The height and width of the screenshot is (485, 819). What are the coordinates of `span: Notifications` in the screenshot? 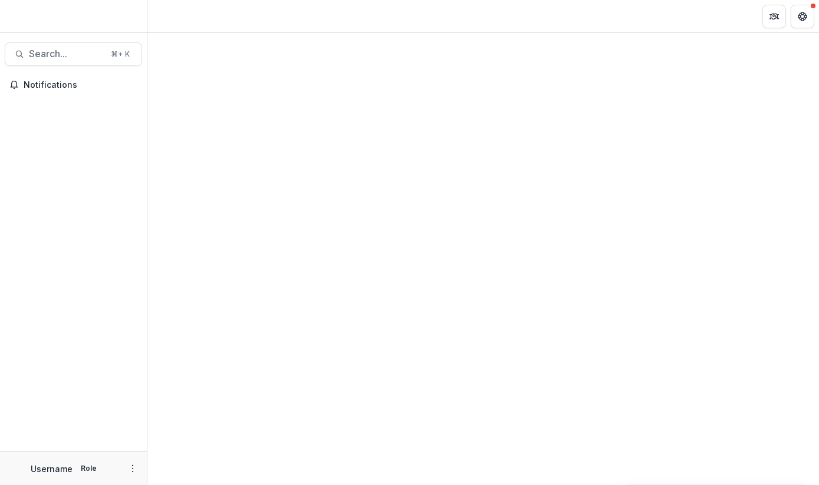 It's located at (80, 85).